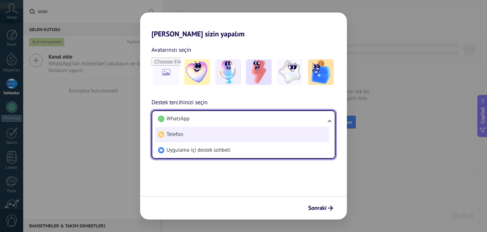  What do you see at coordinates (317, 208) in the screenshot?
I see `span: Sonraki` at bounding box center [317, 208].